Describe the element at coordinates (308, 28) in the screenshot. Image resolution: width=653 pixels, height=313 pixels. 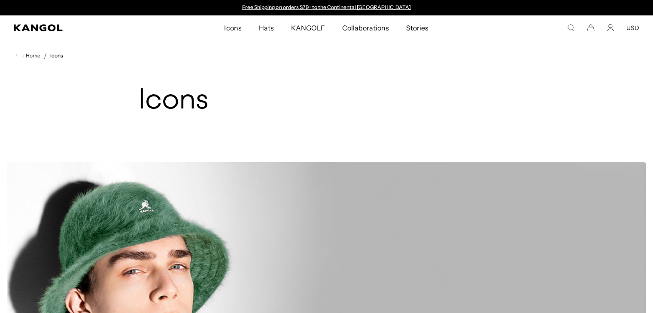
I see `span: KANGOLF` at that location.